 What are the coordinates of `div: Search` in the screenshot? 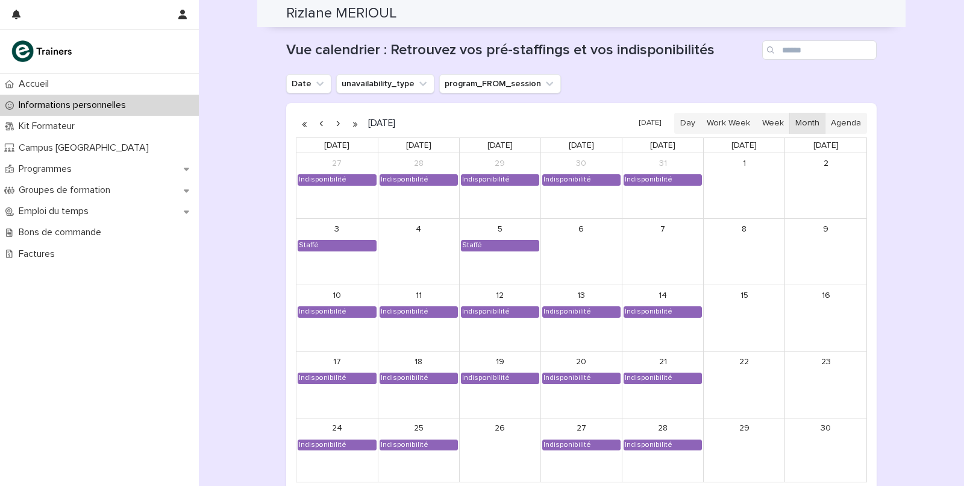 It's located at (820, 50).